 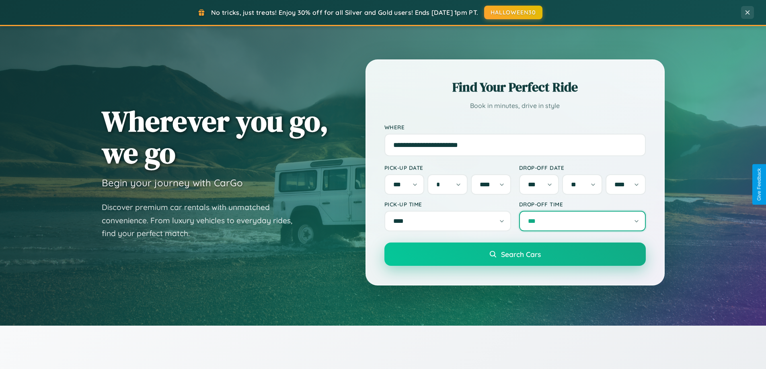 What do you see at coordinates (515, 254) in the screenshot?
I see `button: Search Cars` at bounding box center [515, 254].